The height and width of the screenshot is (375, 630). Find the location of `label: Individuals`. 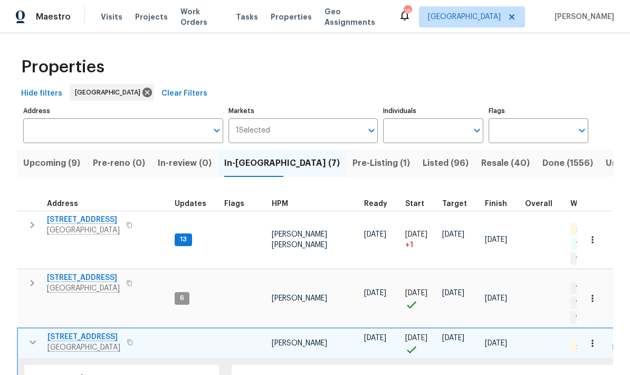

label: Individuals is located at coordinates (433, 111).